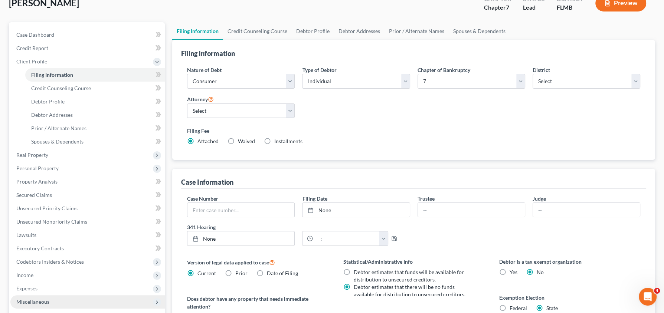 This screenshot has height=313, width=664. What do you see at coordinates (570, 298) in the screenshot?
I see `label: Exemption Election` at bounding box center [570, 298].